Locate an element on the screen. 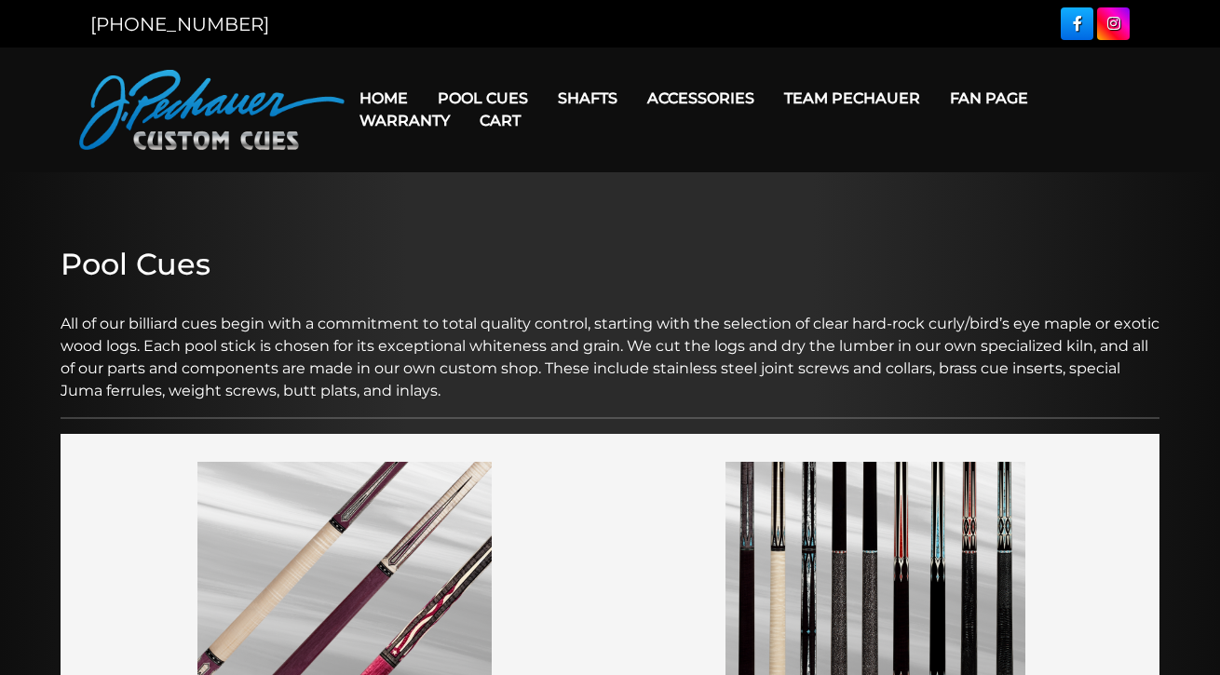  a: Accessories is located at coordinates (700, 98).